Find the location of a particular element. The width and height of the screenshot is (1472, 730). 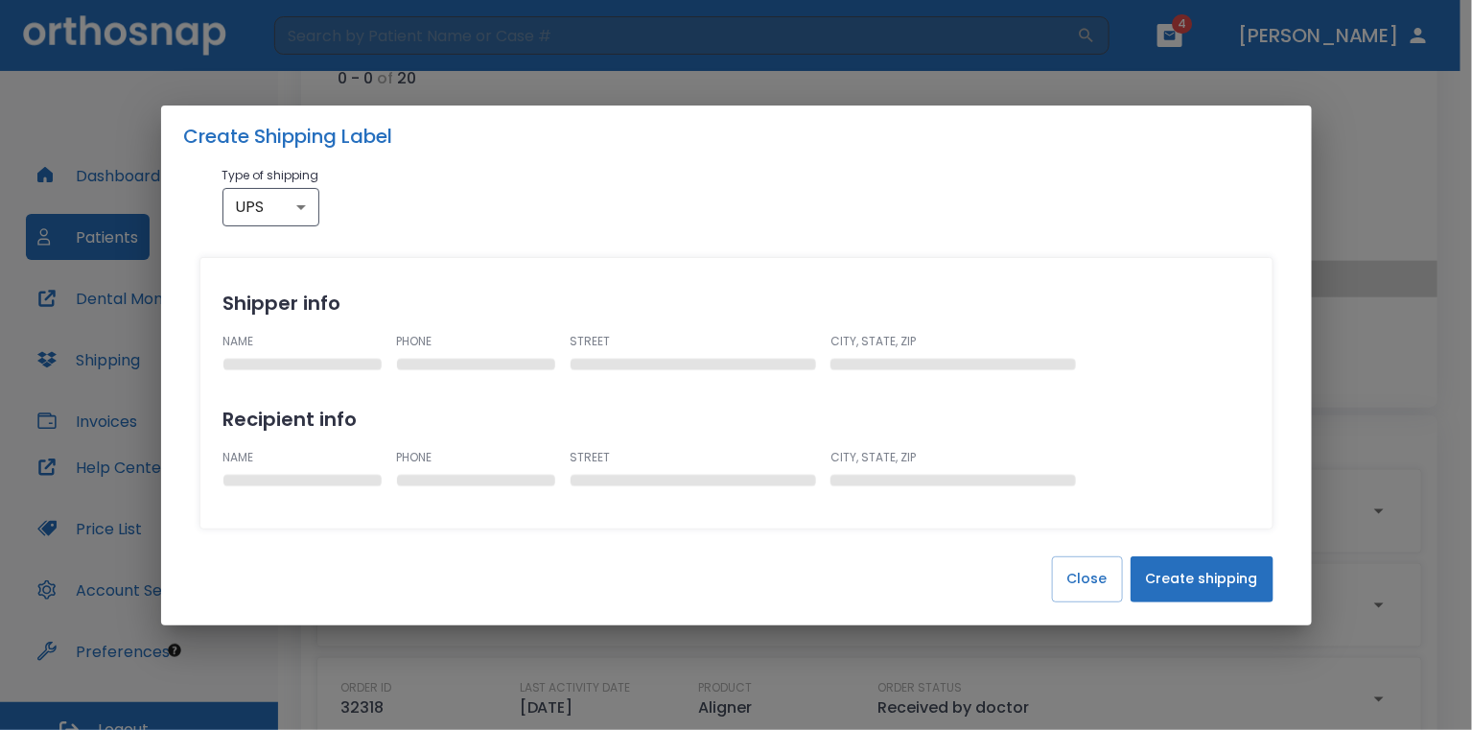

p: Type of shipping is located at coordinates (270, 175).